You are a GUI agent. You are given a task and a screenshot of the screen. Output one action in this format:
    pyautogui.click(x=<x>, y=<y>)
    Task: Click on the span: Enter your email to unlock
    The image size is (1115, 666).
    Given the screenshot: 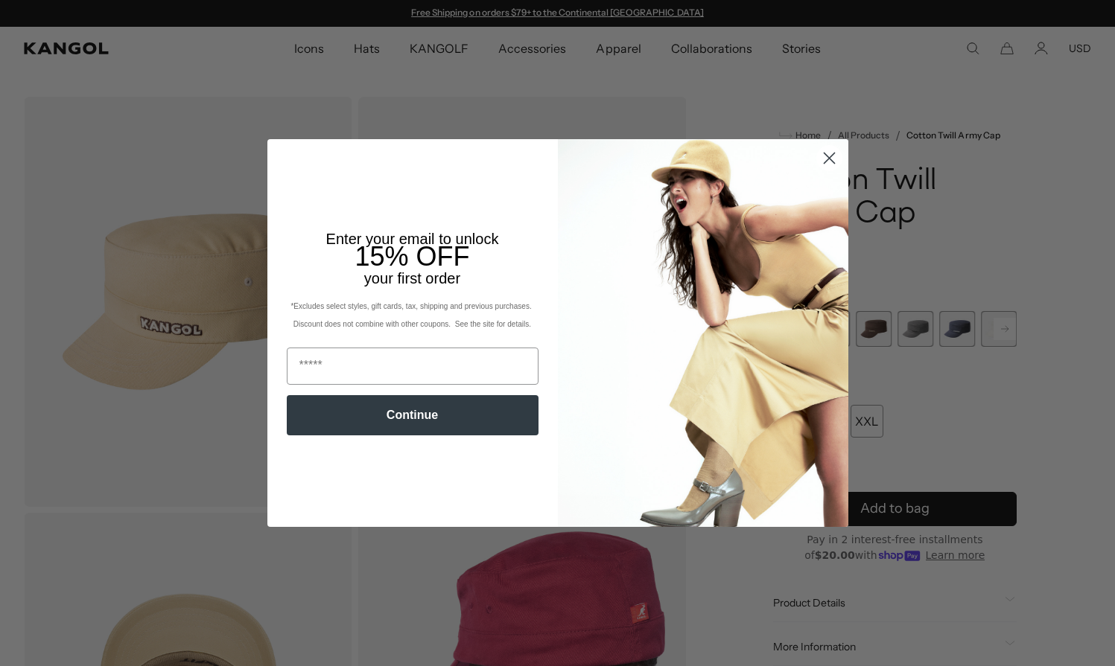 What is the action you would take?
    pyautogui.click(x=413, y=239)
    